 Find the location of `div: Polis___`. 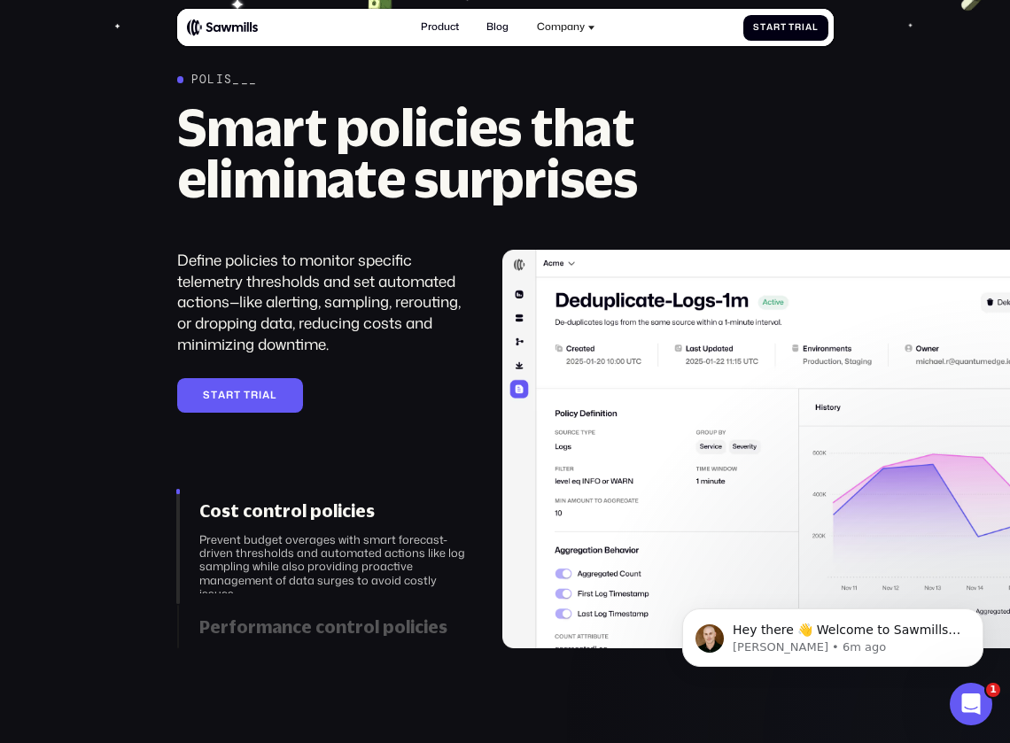

div: Polis___ is located at coordinates (224, 79).